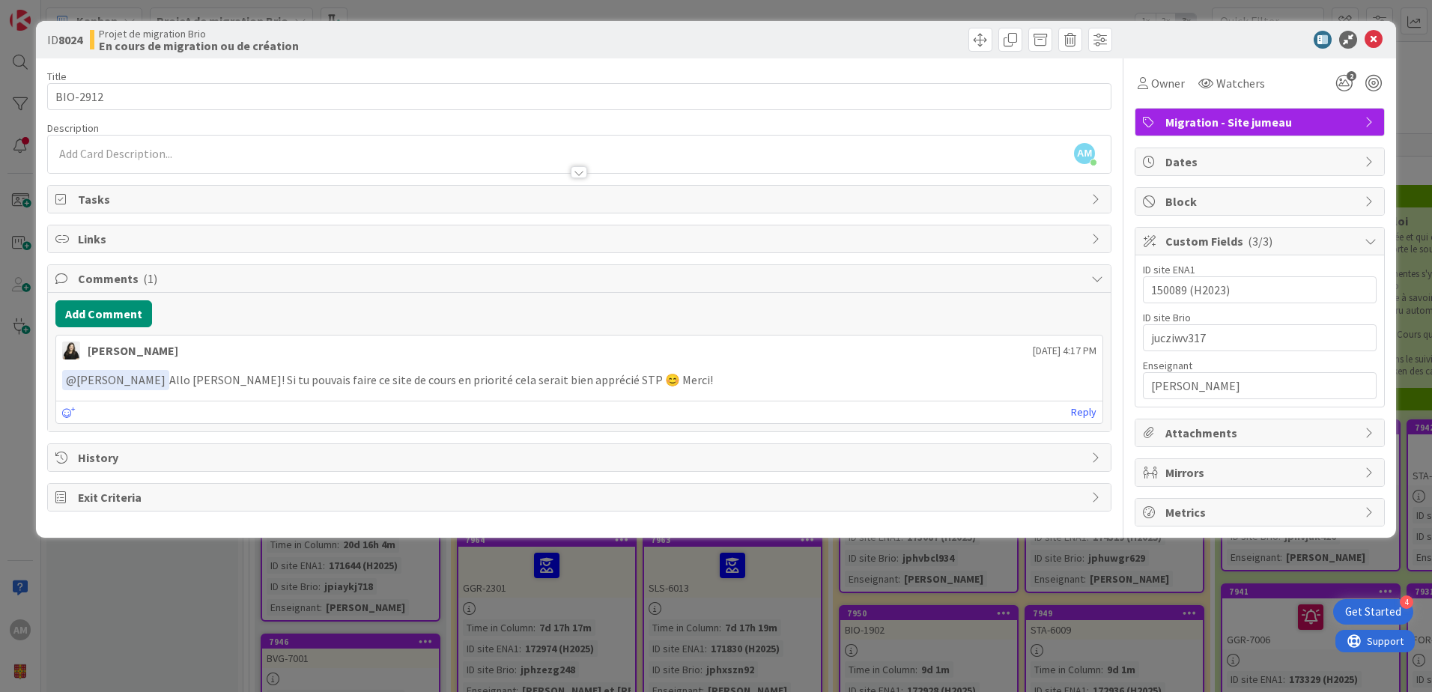 The width and height of the screenshot is (1432, 692). I want to click on span: Tasks, so click(581, 199).